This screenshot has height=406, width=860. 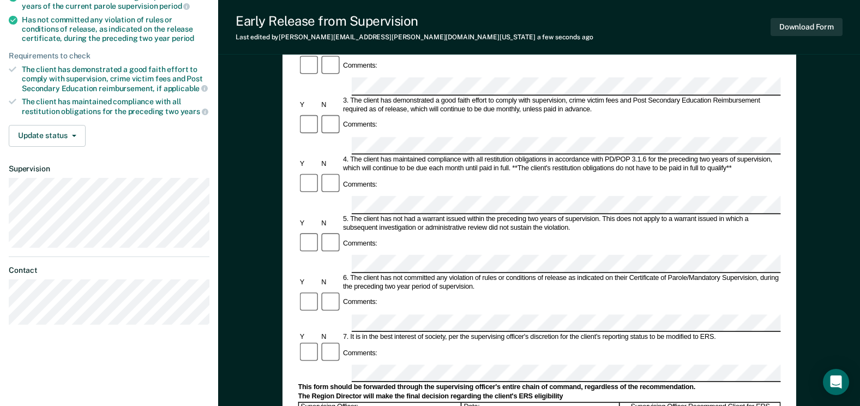 I want to click on button: Download Form, so click(x=806, y=27).